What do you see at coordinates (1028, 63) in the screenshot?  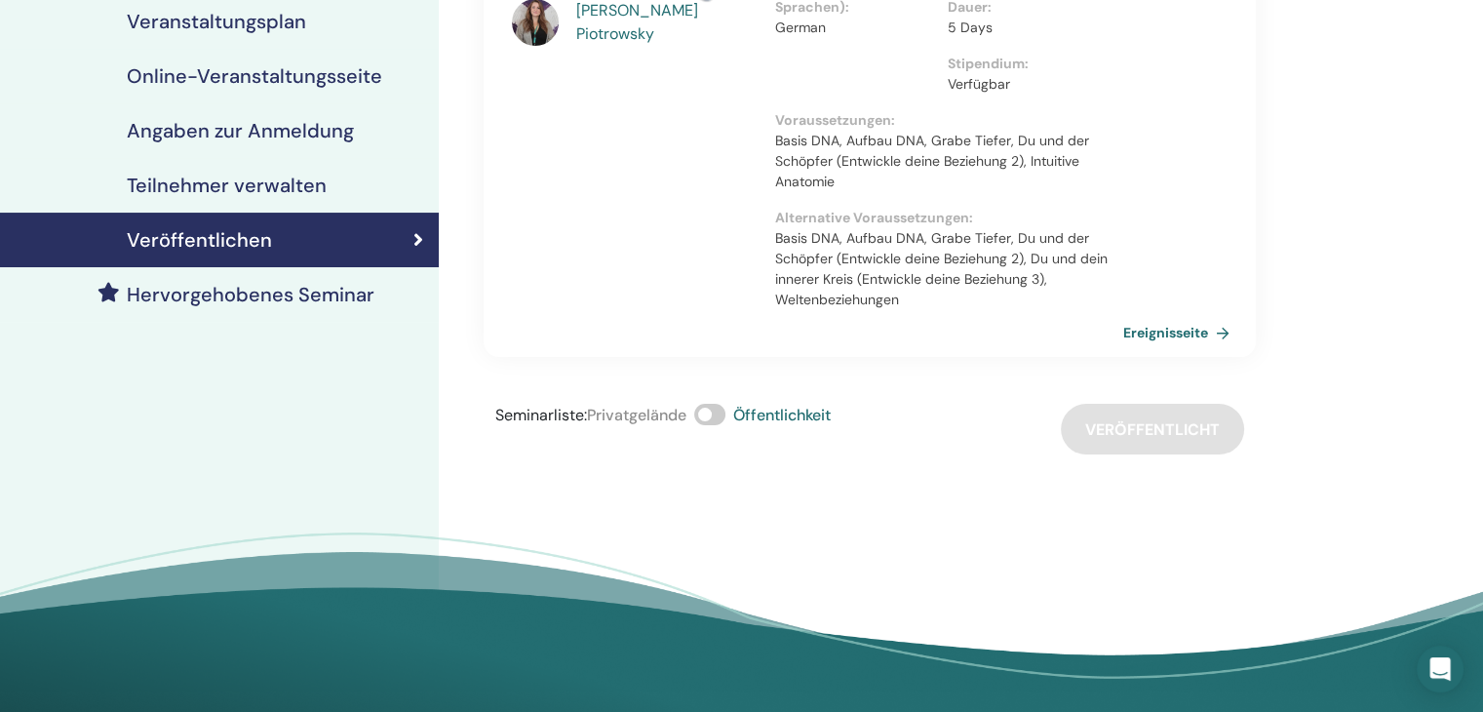 I see `p: Stipendium :` at bounding box center [1028, 63].